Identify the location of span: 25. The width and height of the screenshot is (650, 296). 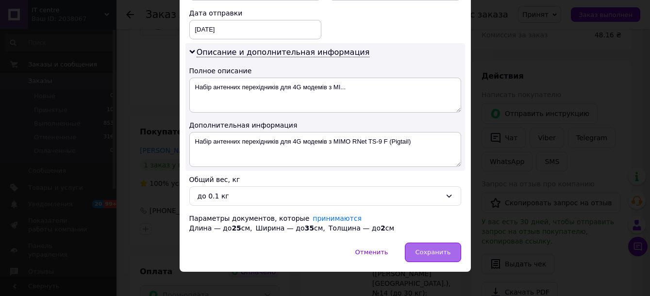
(236, 228).